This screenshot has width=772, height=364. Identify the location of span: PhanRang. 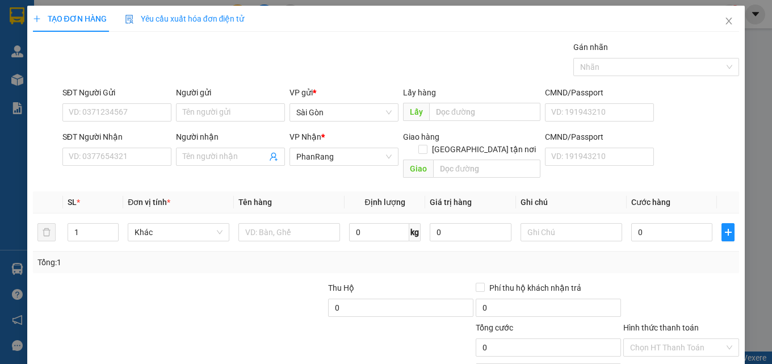
(344, 157).